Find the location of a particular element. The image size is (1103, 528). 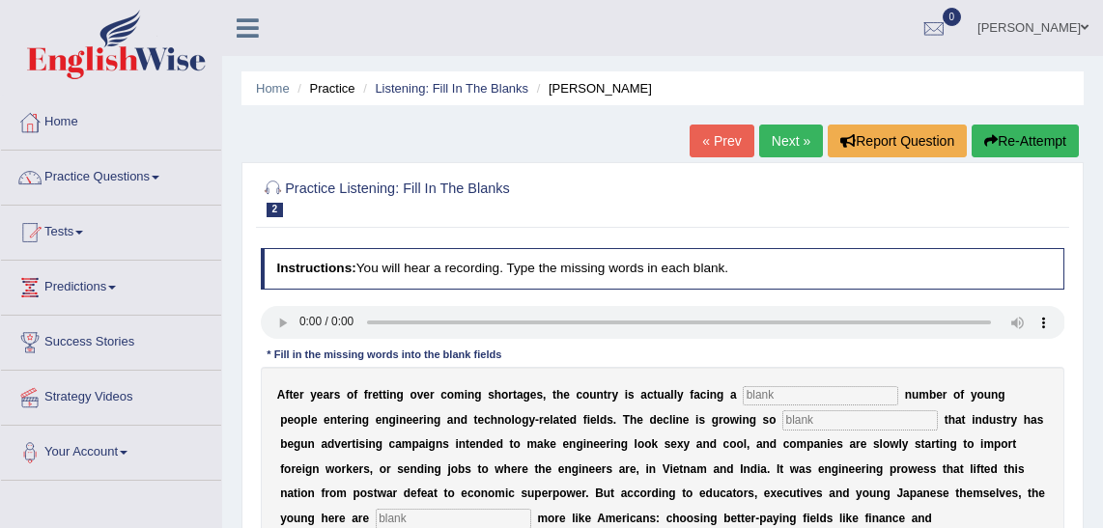

b: y is located at coordinates (614, 395).